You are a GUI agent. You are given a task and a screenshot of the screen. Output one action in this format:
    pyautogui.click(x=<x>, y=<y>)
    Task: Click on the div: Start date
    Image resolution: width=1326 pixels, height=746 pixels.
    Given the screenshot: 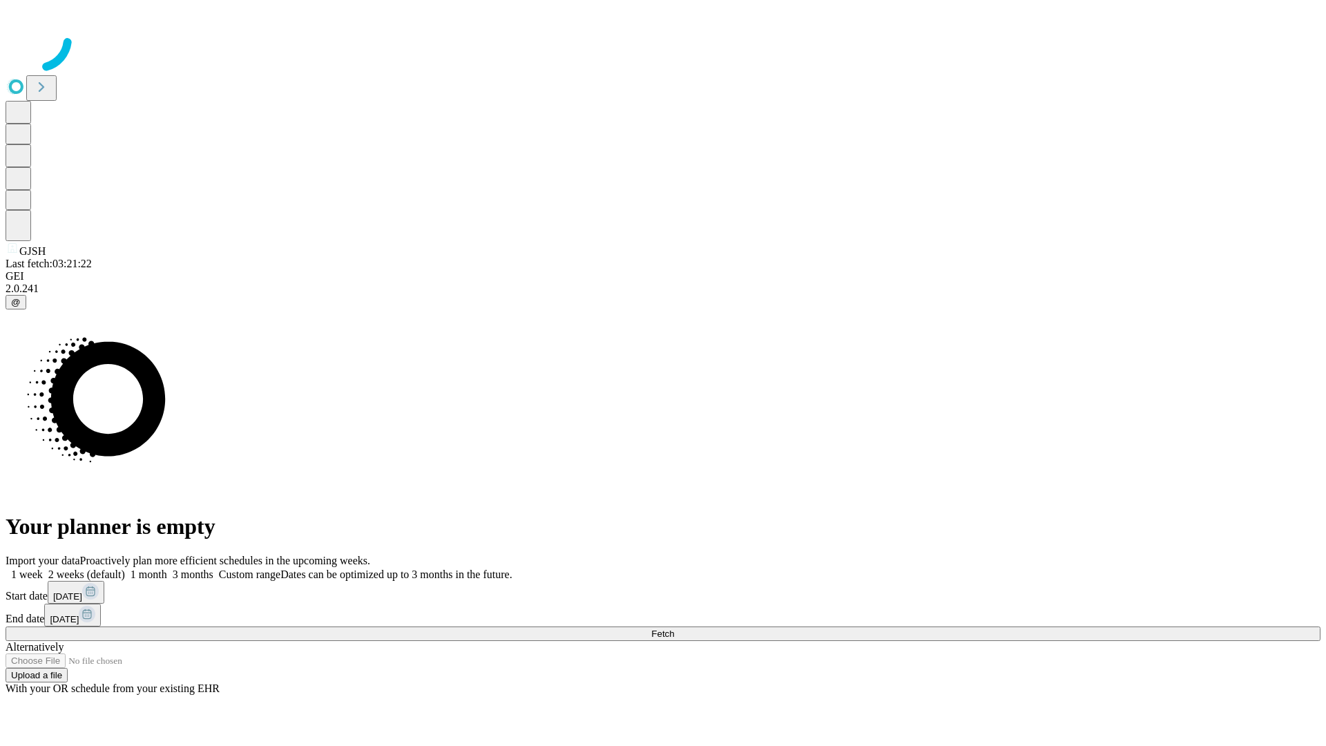 What is the action you would take?
    pyautogui.click(x=663, y=592)
    